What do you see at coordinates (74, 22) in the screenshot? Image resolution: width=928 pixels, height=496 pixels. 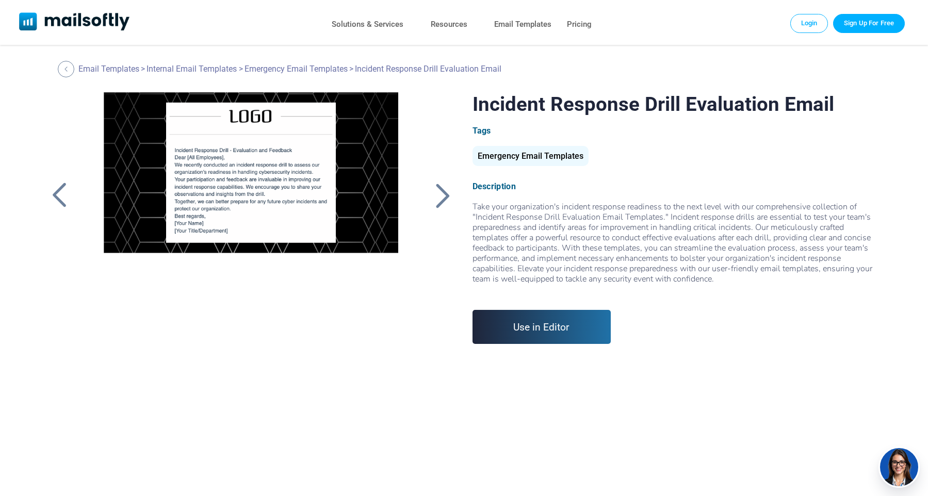 I see `a: Mailsoftly` at bounding box center [74, 22].